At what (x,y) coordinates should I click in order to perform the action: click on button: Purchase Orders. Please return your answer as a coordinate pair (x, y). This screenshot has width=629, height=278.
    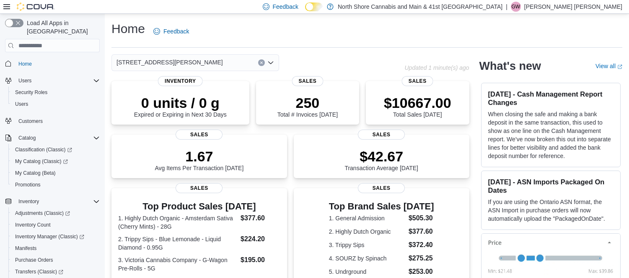
    Looking at the image, I should click on (56, 260).